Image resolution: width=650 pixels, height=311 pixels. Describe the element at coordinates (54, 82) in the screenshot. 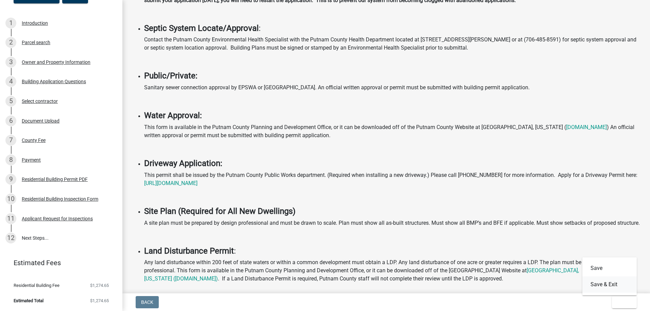

I see `div: Building Application Questions` at that location.